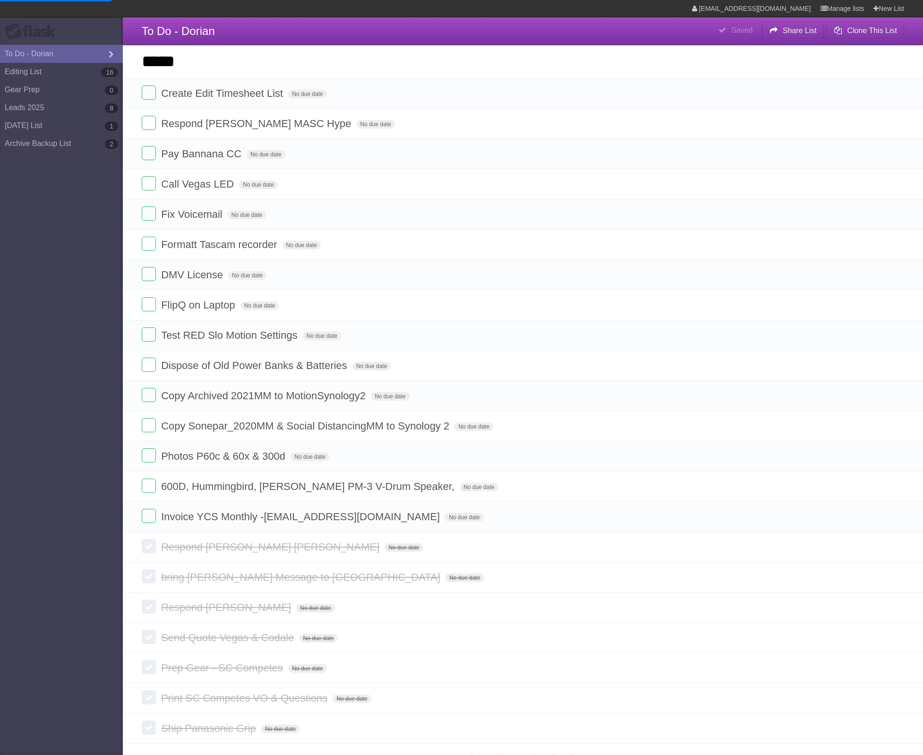 This screenshot has height=755, width=923. What do you see at coordinates (223, 93) in the screenshot?
I see `span: Create Edit Timesheet List` at bounding box center [223, 93].